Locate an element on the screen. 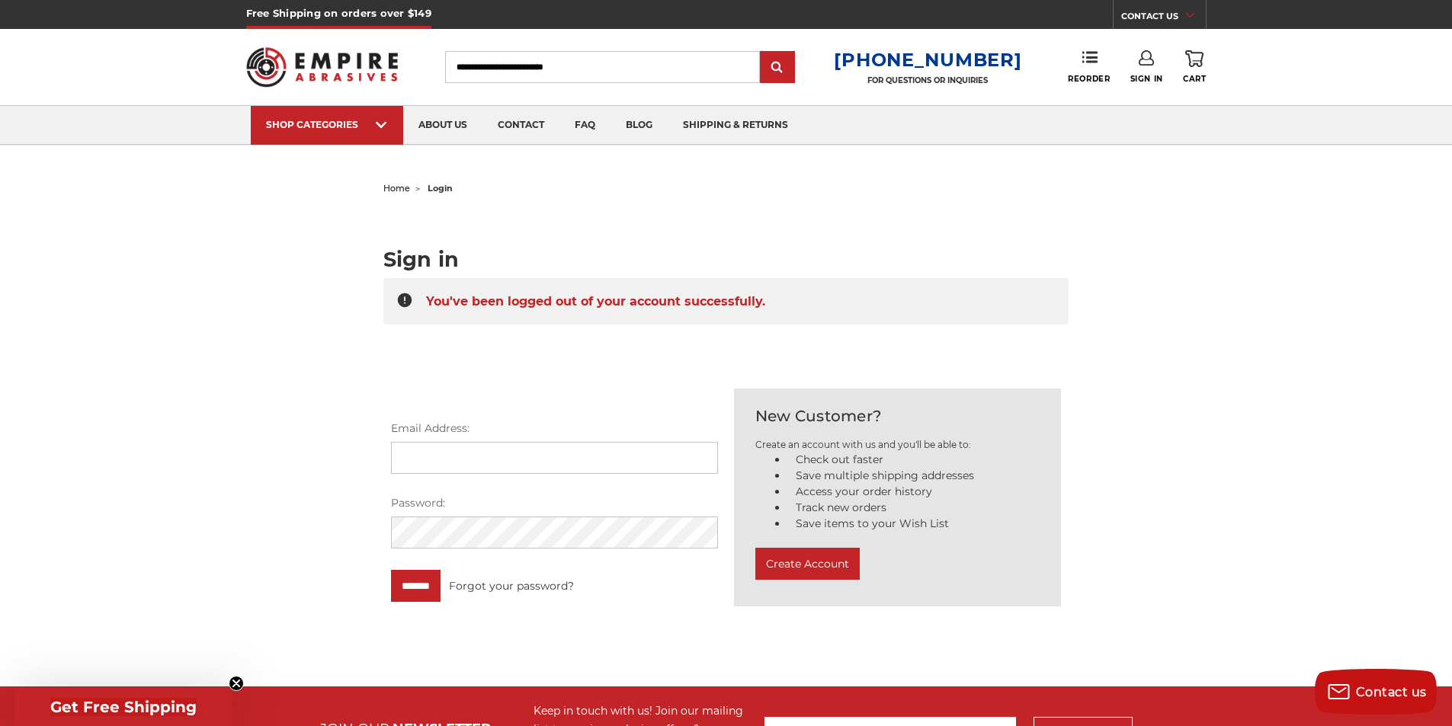 This screenshot has height=726, width=1452. li: Access your order history is located at coordinates (913, 492).